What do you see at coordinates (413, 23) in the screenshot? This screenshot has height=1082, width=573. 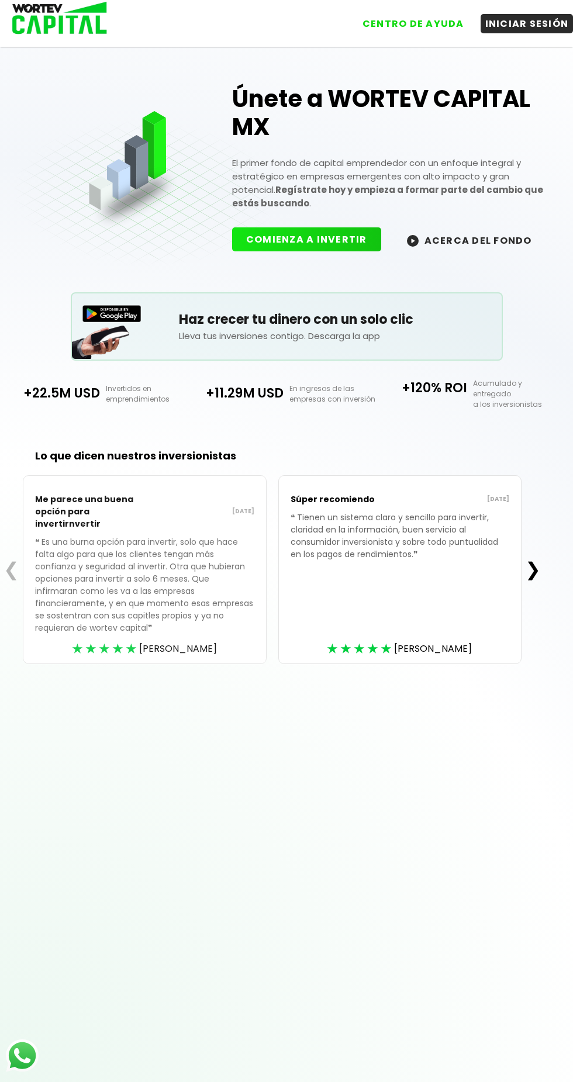 I see `button: CENTRO DE AYUDA` at bounding box center [413, 23].